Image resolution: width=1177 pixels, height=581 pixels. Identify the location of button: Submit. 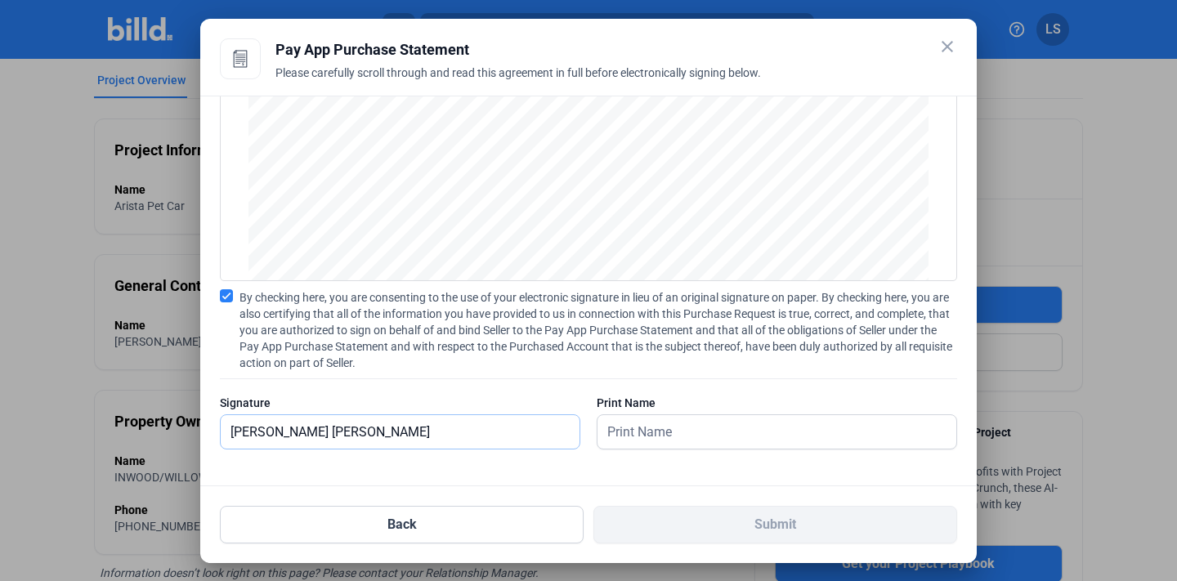
(775, 525).